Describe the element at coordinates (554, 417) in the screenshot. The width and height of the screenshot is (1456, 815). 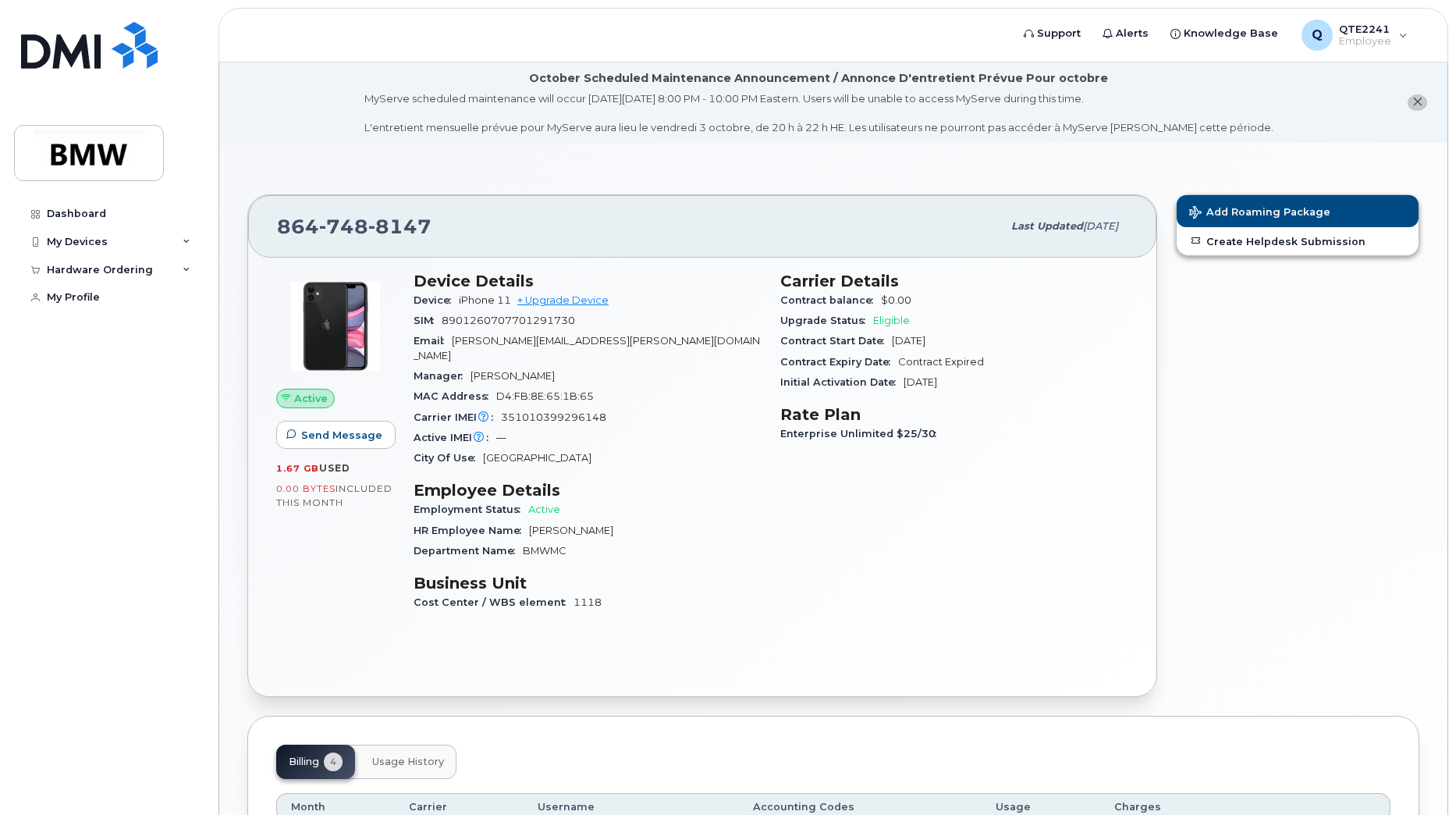
I see `span: 351010399296148` at that location.